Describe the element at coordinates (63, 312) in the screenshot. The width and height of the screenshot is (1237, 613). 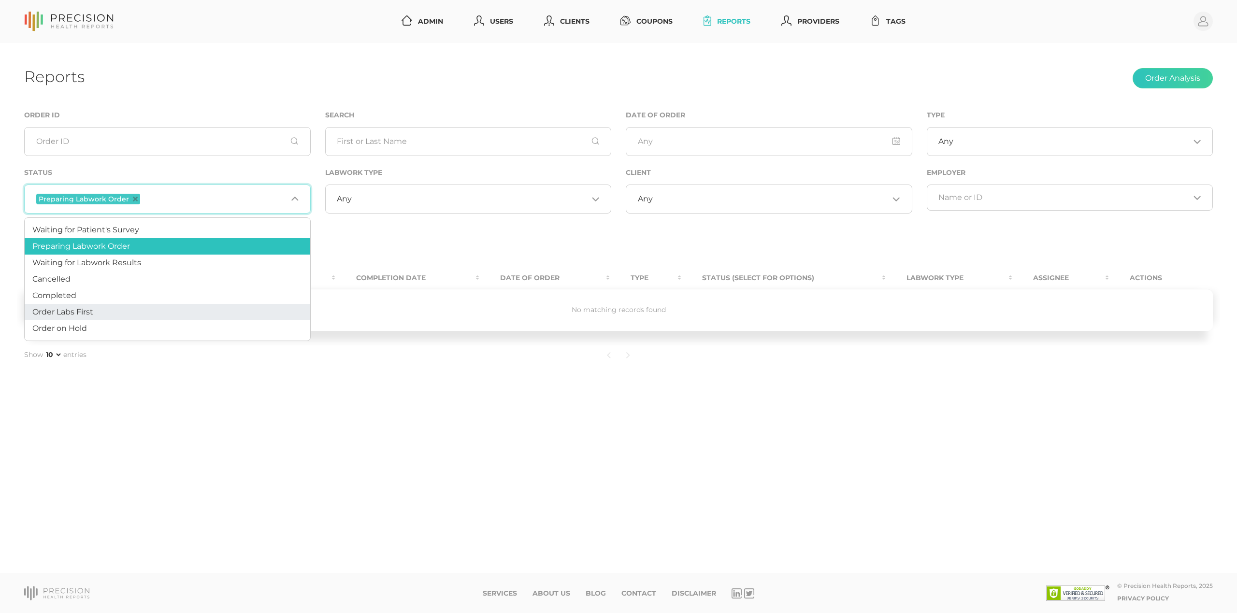
I see `span: Order Labs First` at that location.